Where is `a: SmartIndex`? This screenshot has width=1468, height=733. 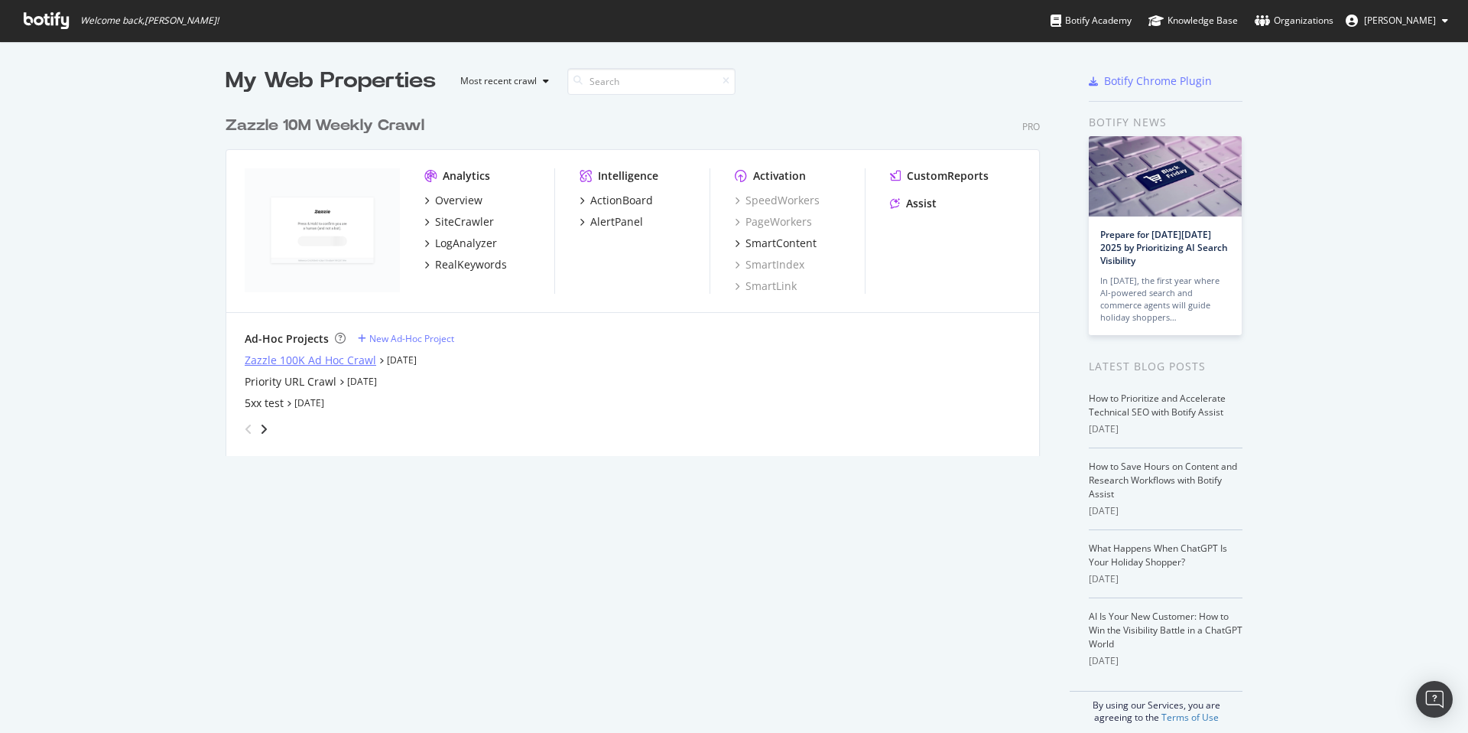 a: SmartIndex is located at coordinates (769, 265).